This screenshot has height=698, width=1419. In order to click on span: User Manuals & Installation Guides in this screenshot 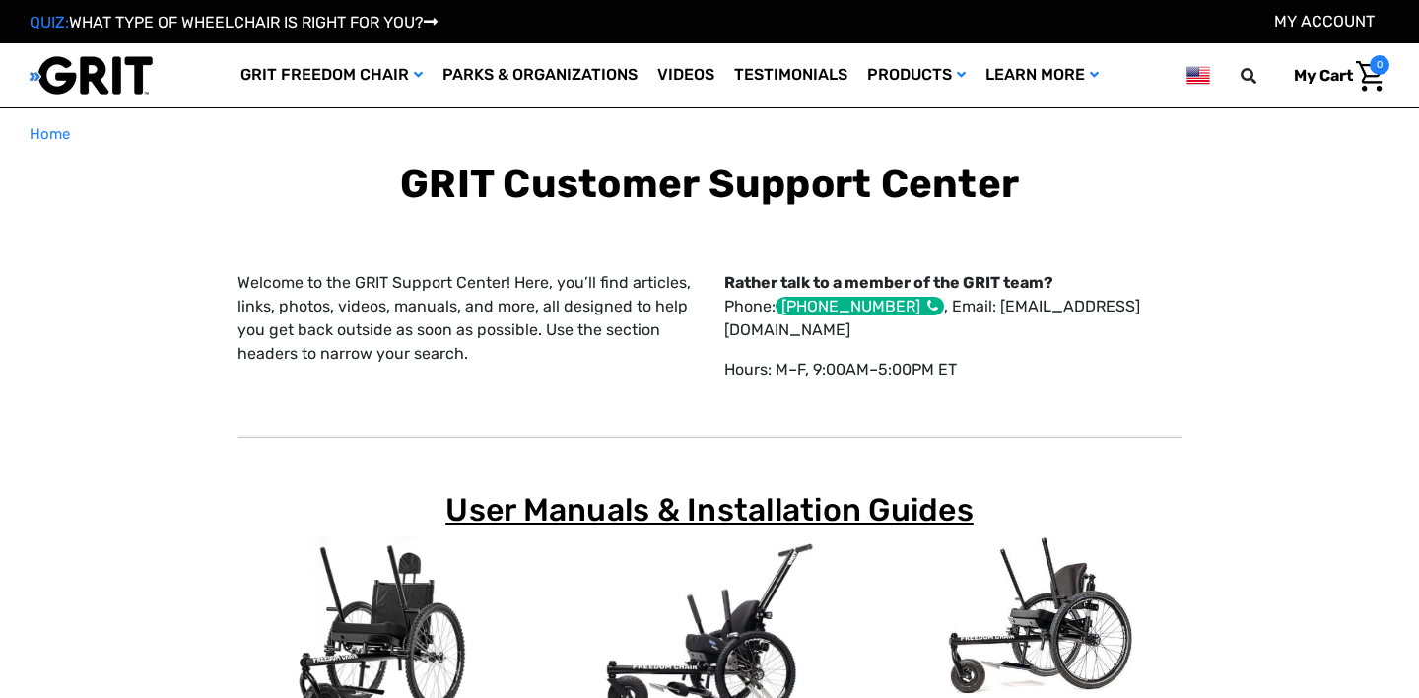, I will do `click(710, 510)`.